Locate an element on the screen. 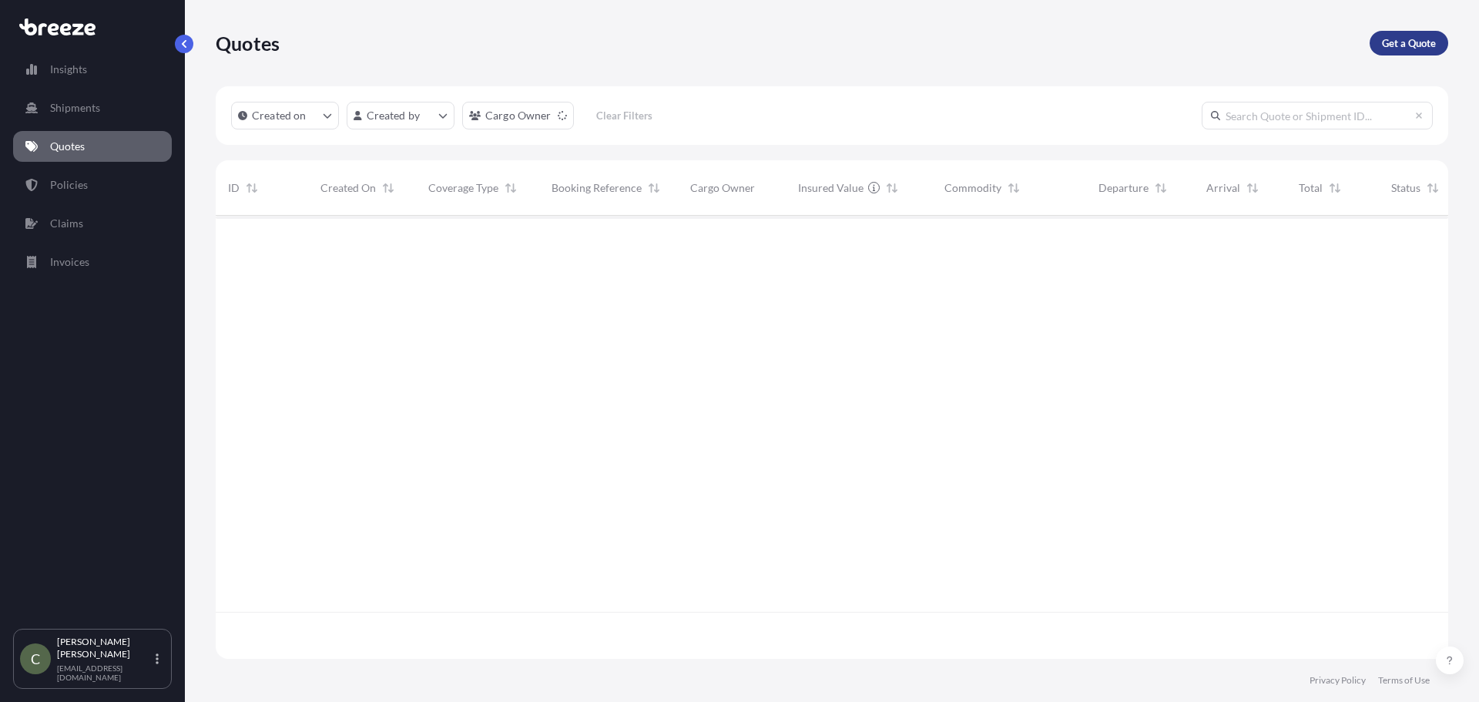 The image size is (1479, 702). p: Created on is located at coordinates (279, 116).